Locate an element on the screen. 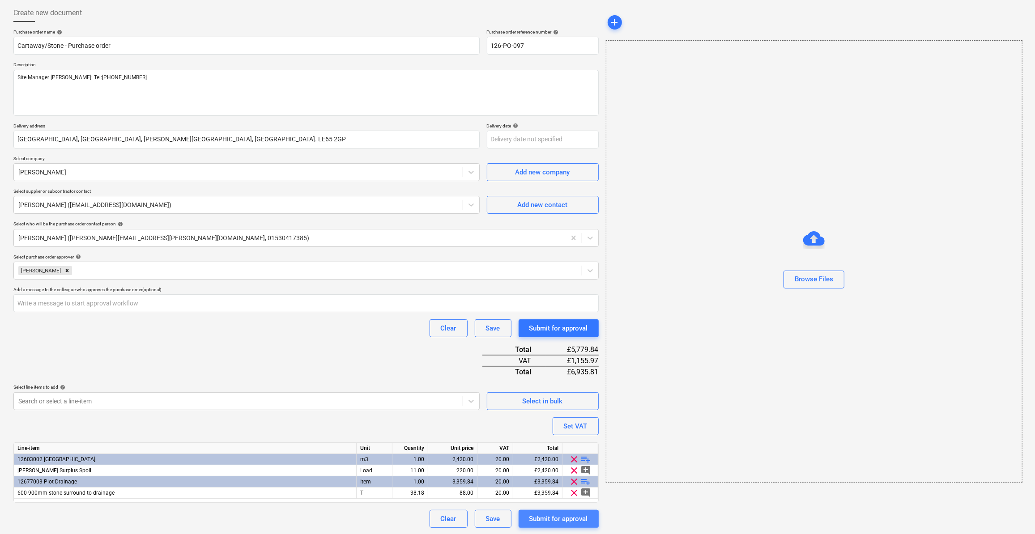 This screenshot has width=1035, height=534. span: add is located at coordinates (615, 22).